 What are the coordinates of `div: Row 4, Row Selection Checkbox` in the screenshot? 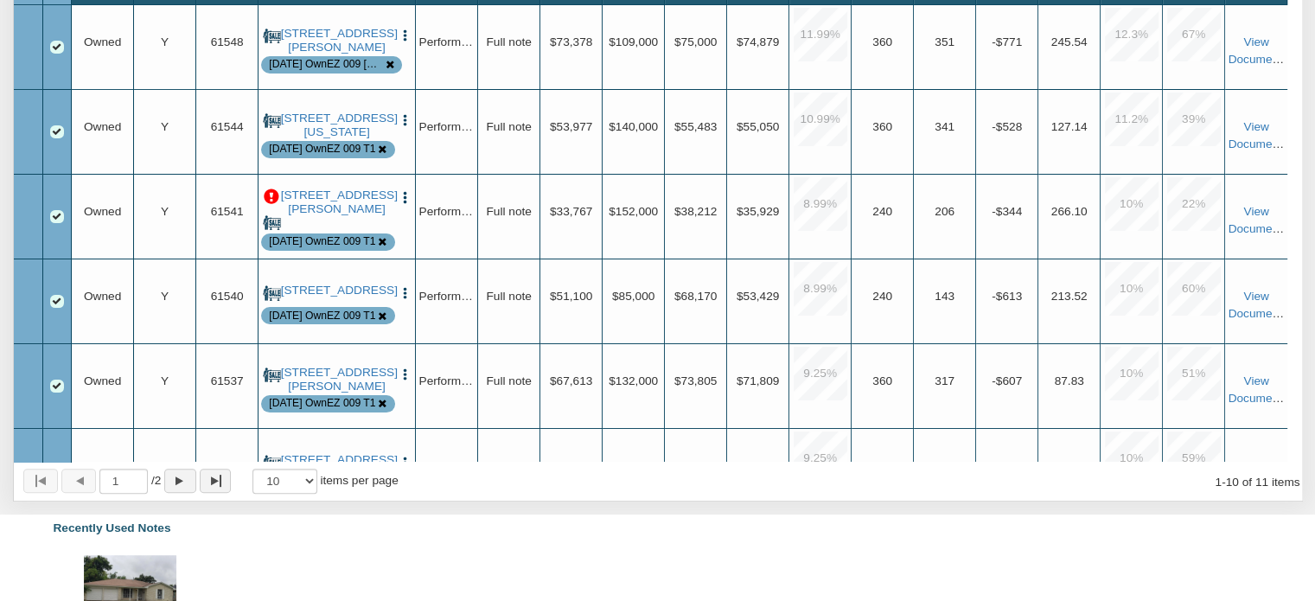 It's located at (57, 302).